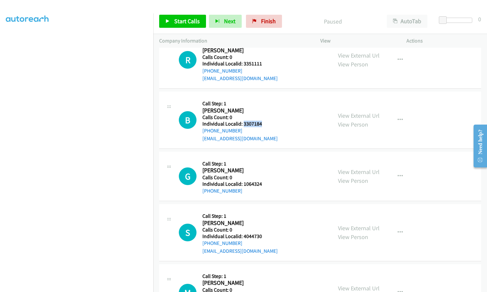 The width and height of the screenshot is (487, 292). What do you see at coordinates (358, 41) in the screenshot?
I see `p: View` at bounding box center [358, 41].